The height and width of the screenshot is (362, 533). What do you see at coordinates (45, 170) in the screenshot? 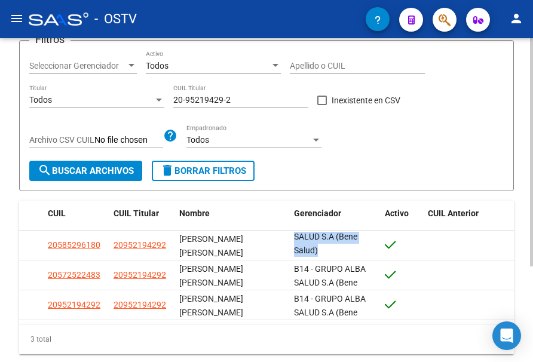
I see `mat-icon: search` at bounding box center [45, 170].